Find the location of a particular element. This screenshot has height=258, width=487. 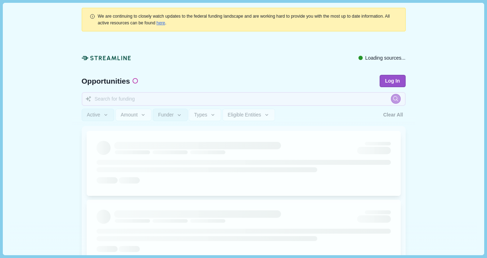

span: Active is located at coordinates (94, 115).